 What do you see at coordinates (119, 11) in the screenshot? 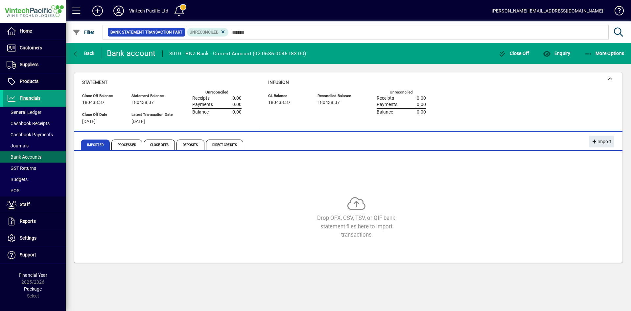
I see `button: Profile` at bounding box center [119, 11].